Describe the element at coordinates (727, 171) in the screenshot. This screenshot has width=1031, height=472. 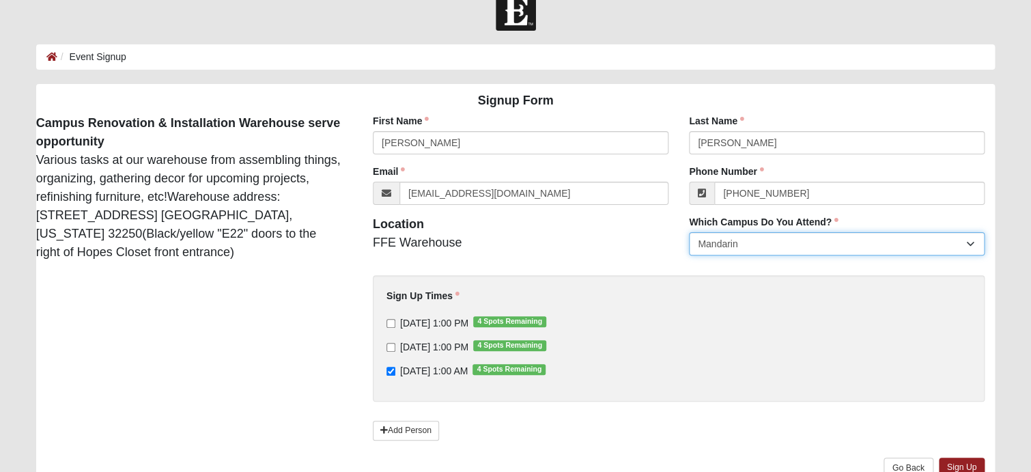
I see `label: Phone Number` at that location.